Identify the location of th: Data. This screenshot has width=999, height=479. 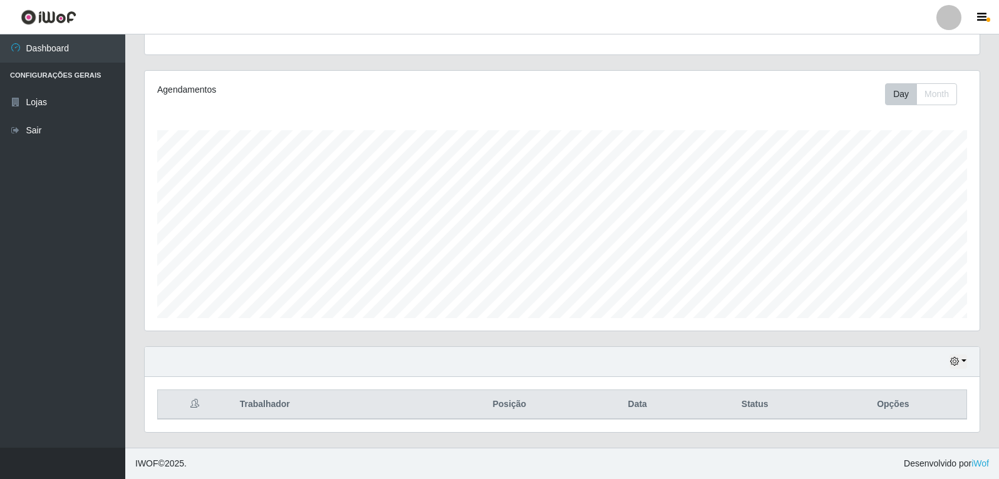
(638, 405).